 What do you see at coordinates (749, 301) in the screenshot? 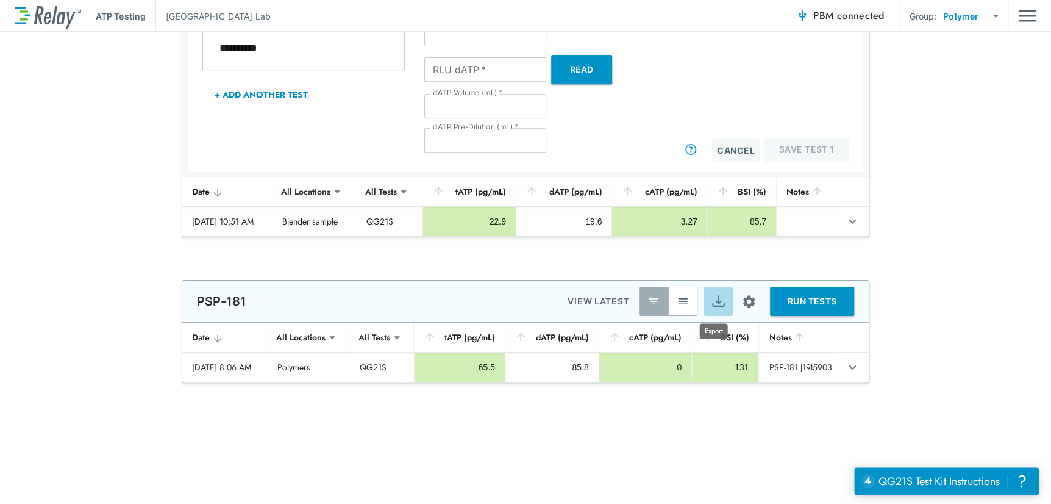
I see `button: Site setup` at bounding box center [749, 301].